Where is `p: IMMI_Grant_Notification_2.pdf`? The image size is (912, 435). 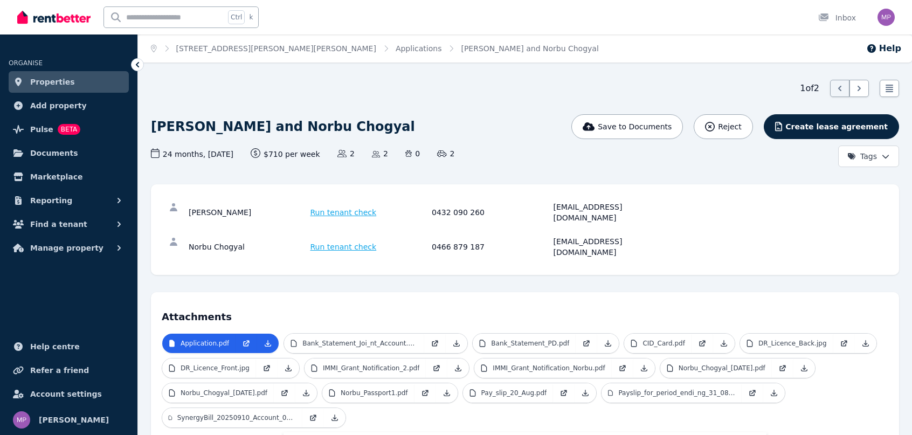
p: IMMI_Grant_Notification_2.pdf is located at coordinates (371, 368).